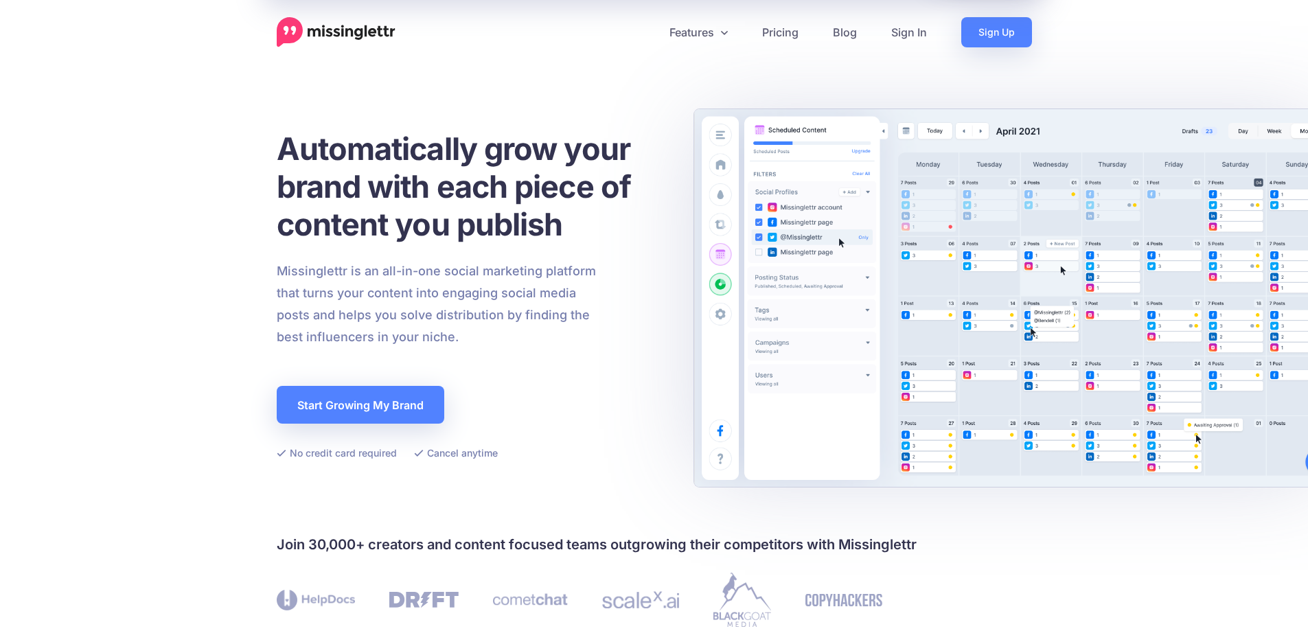 The image size is (1308, 631). Describe the element at coordinates (780, 32) in the screenshot. I see `a: Pricing` at that location.